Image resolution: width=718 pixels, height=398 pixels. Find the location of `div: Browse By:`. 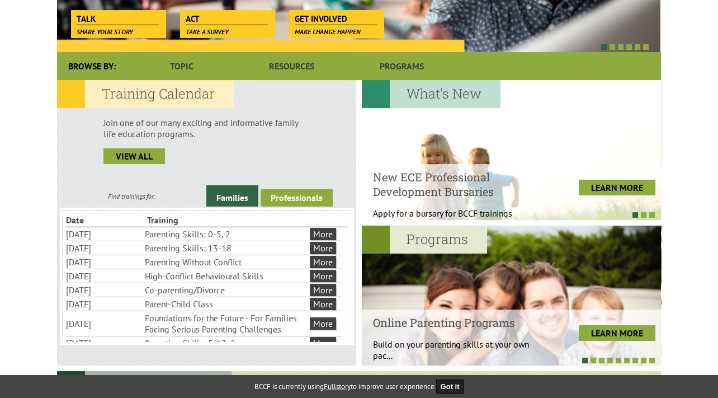

div: Browse By: is located at coordinates (92, 66).